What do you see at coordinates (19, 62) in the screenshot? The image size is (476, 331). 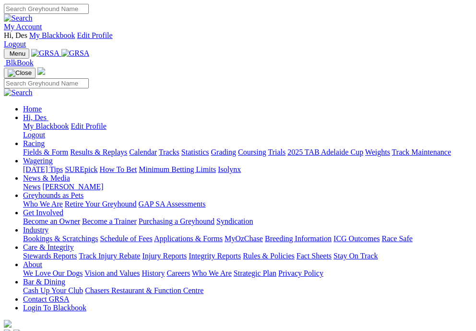 I see `a: BlkBook` at bounding box center [19, 62].